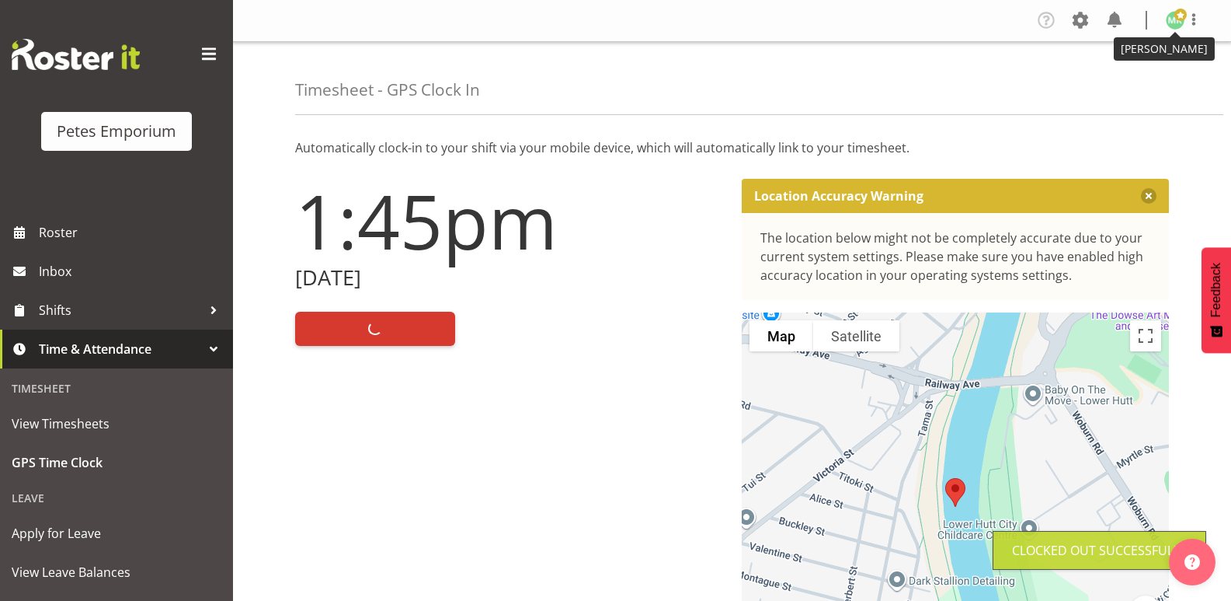 This screenshot has width=1231, height=601. Describe the element at coordinates (1149, 196) in the screenshot. I see `button: Close message` at that location.